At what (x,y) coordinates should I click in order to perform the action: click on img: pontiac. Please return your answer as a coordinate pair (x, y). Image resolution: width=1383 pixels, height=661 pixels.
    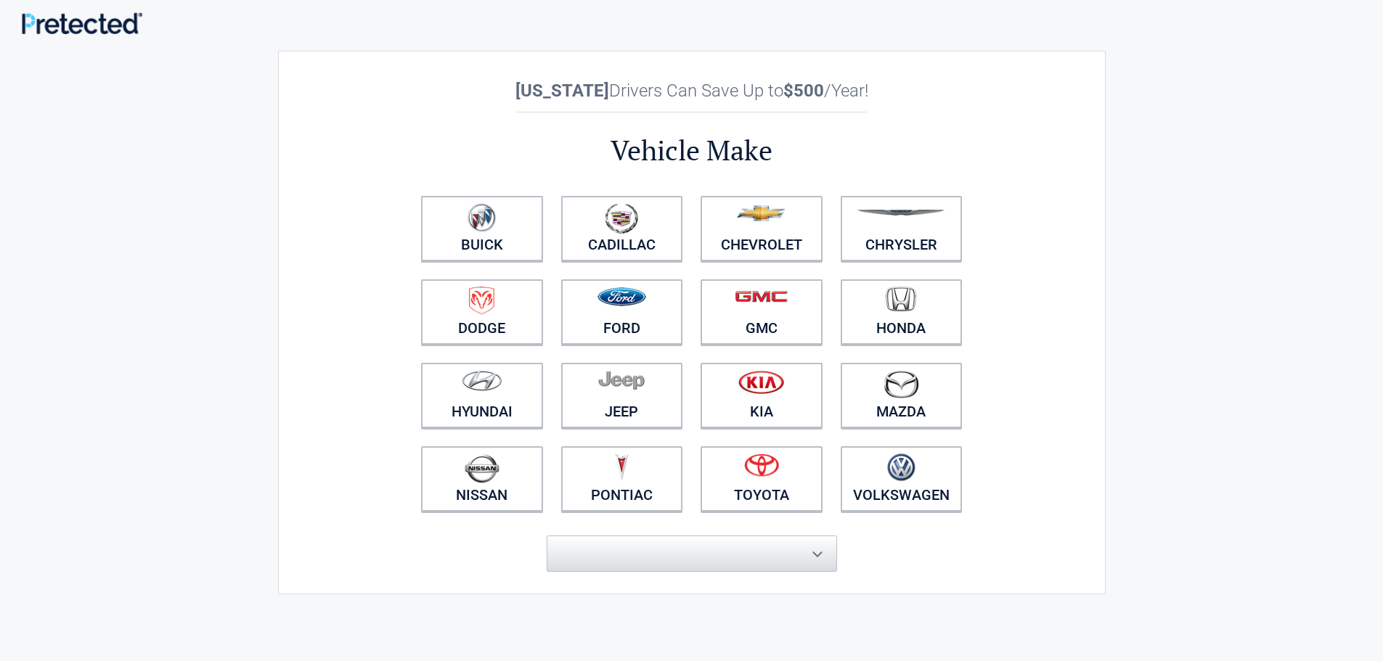
    Looking at the image, I should click on (621, 468).